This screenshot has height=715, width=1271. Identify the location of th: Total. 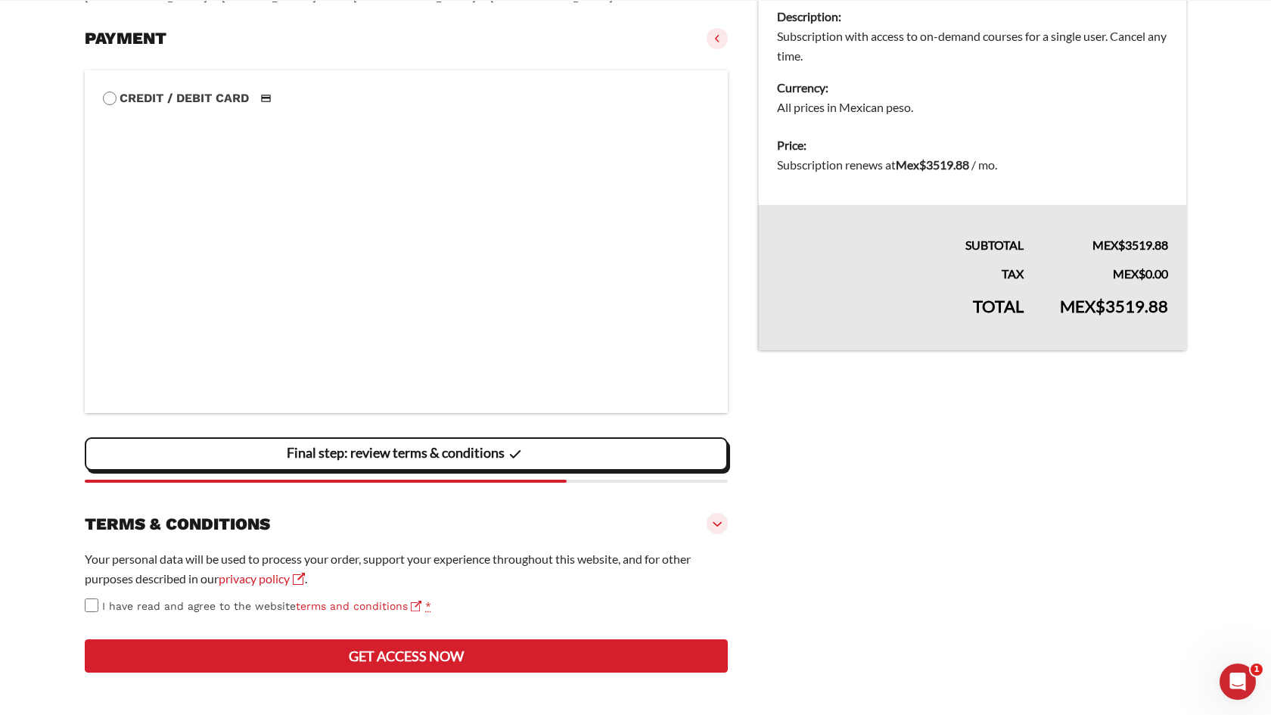
(899, 317).